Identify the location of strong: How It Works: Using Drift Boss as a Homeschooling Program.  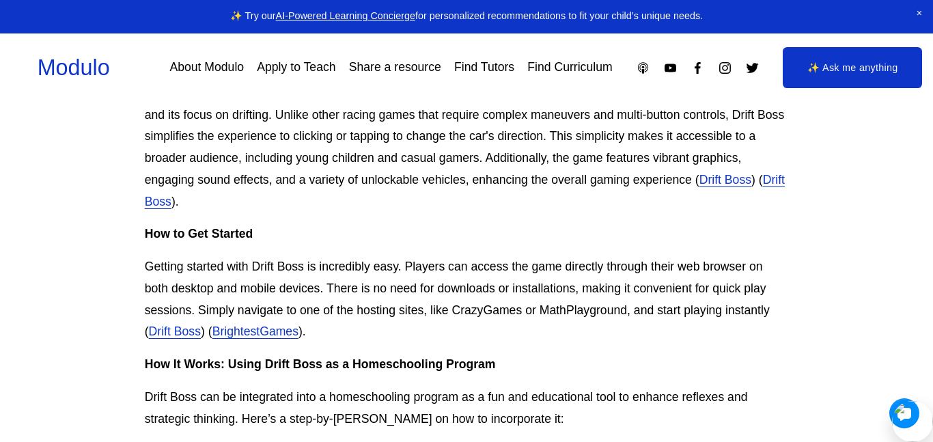
(320, 364).